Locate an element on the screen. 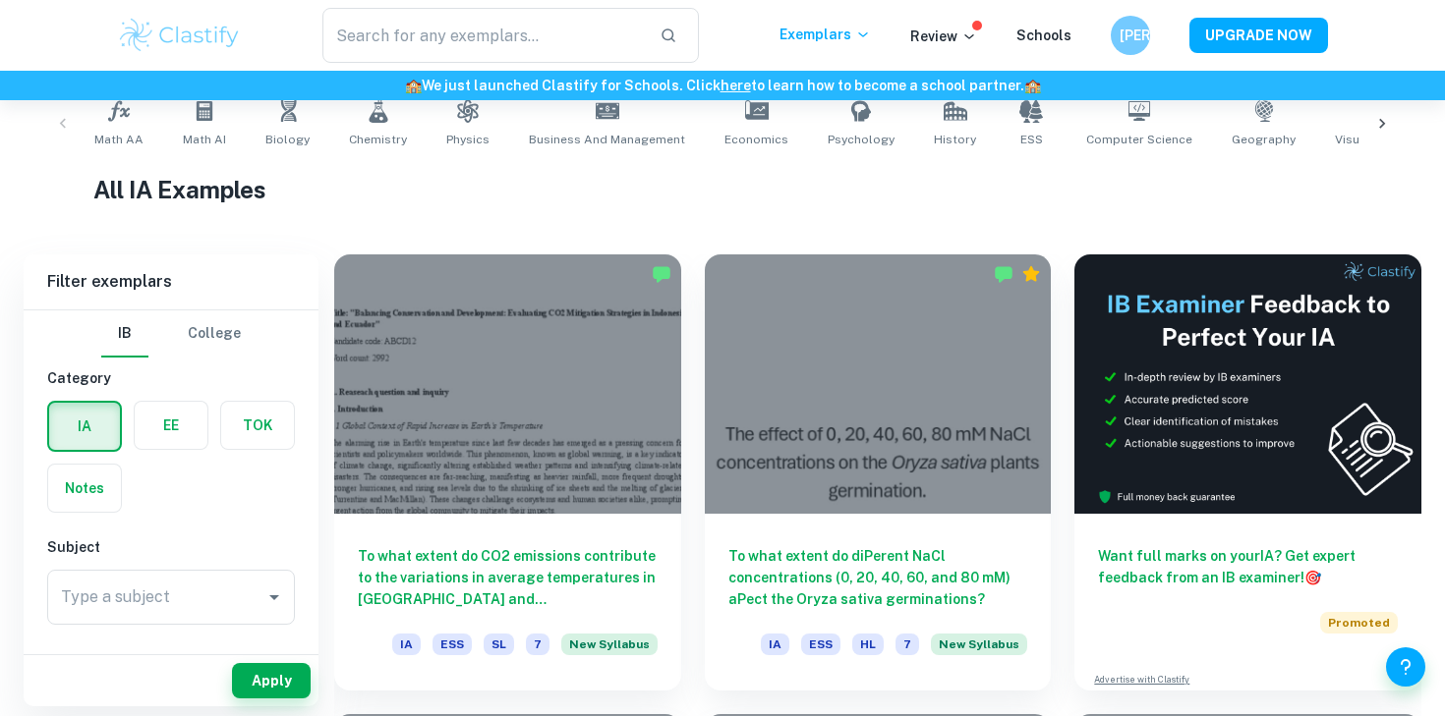 This screenshot has width=1445, height=716. div: Premium is located at coordinates (1031, 274).